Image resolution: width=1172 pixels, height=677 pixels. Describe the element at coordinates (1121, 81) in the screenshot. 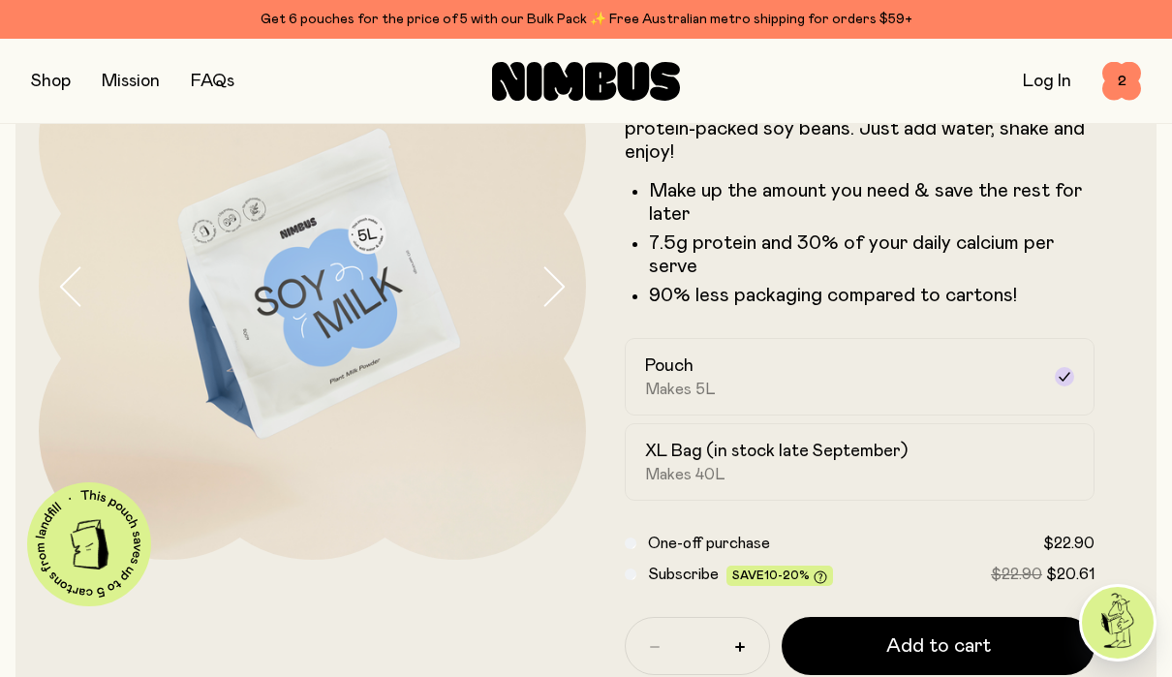

I see `span: 2` at that location.